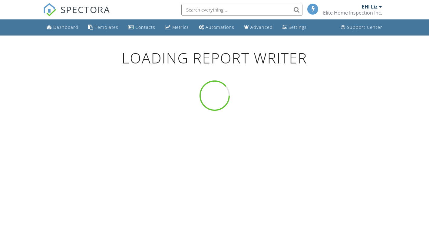 This screenshot has height=238, width=429. What do you see at coordinates (177, 27) in the screenshot?
I see `a: Metrics` at bounding box center [177, 27].